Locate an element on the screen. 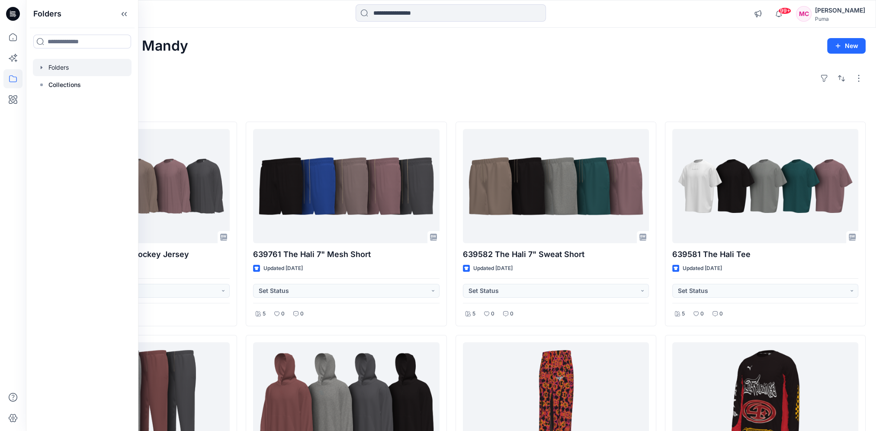 Image resolution: width=876 pixels, height=431 pixels. a: 639582 The Hali 7" Sweat Short is located at coordinates (556, 186).